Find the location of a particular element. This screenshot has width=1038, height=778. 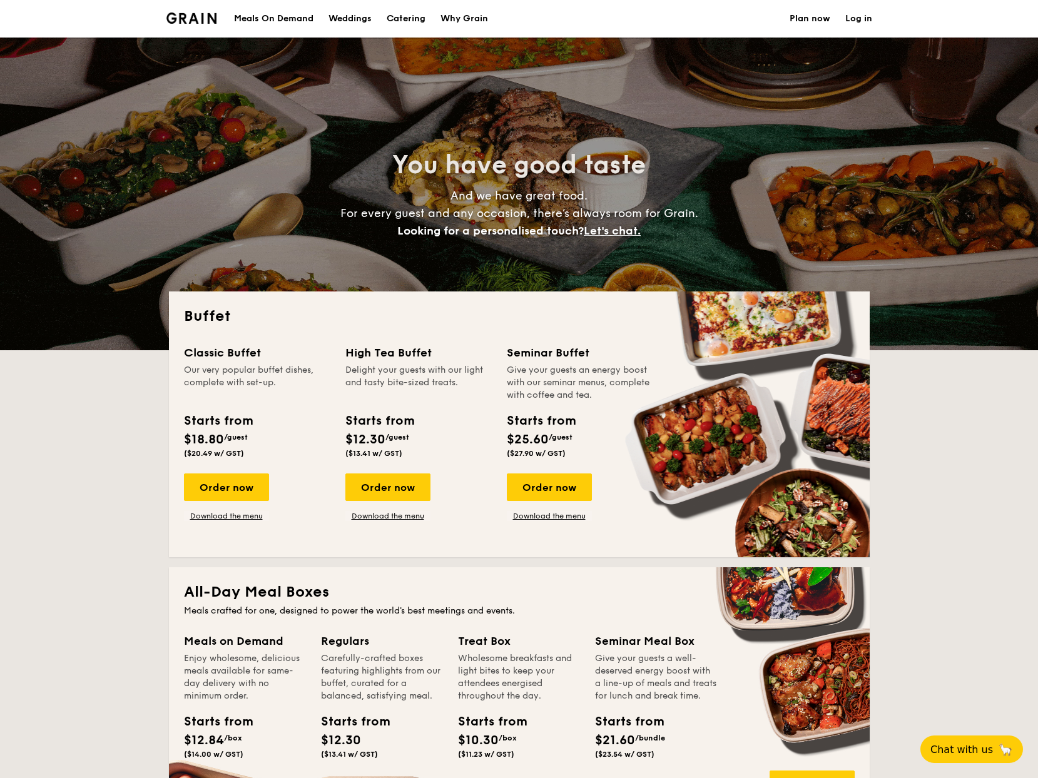

button: Chat with us🦙 is located at coordinates (972, 750).